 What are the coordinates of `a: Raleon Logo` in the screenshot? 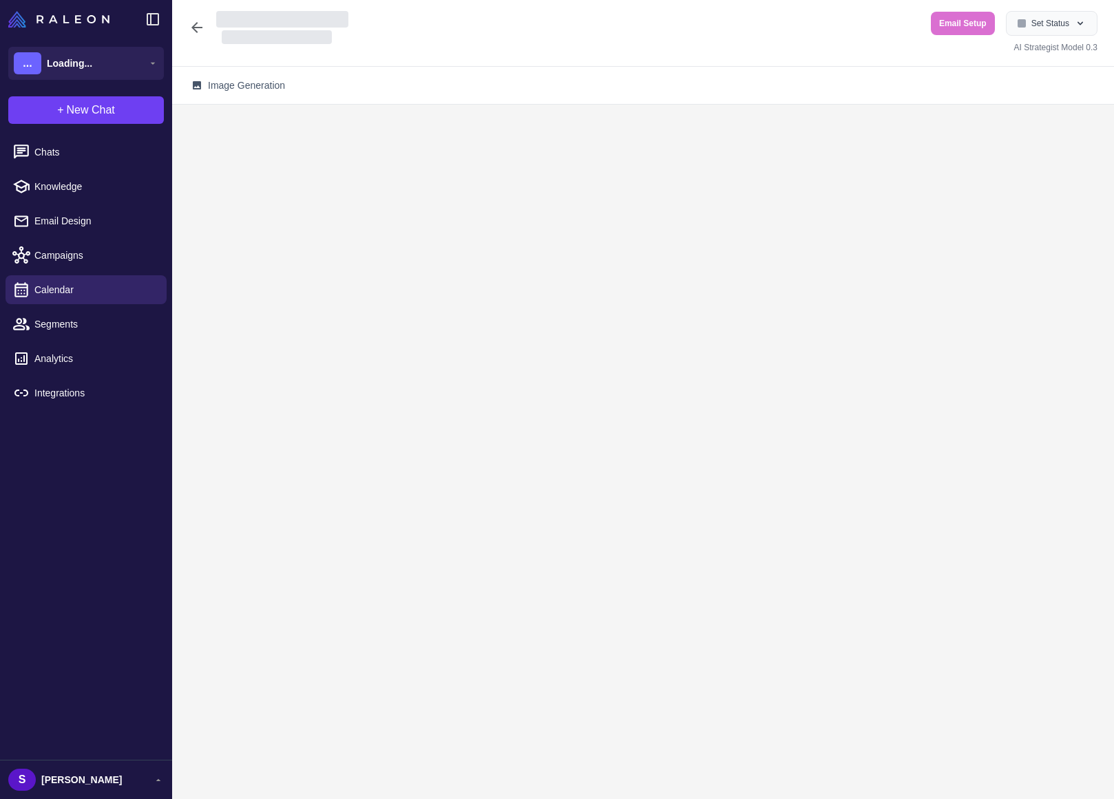 It's located at (61, 19).